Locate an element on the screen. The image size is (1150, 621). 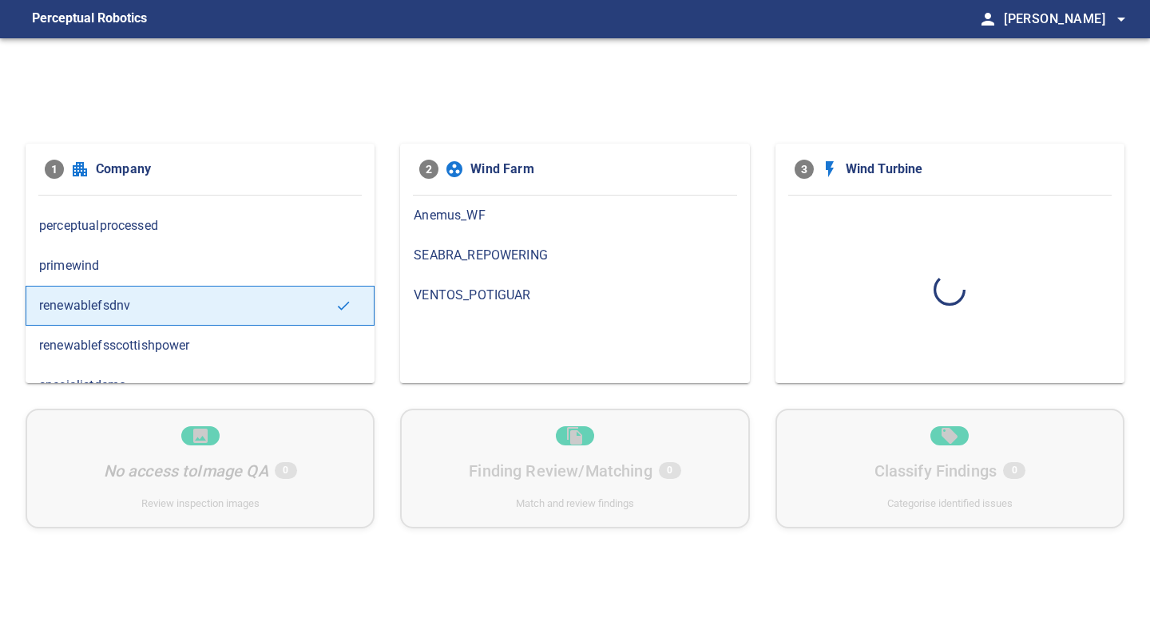
span: Wind Turbine is located at coordinates (975, 169).